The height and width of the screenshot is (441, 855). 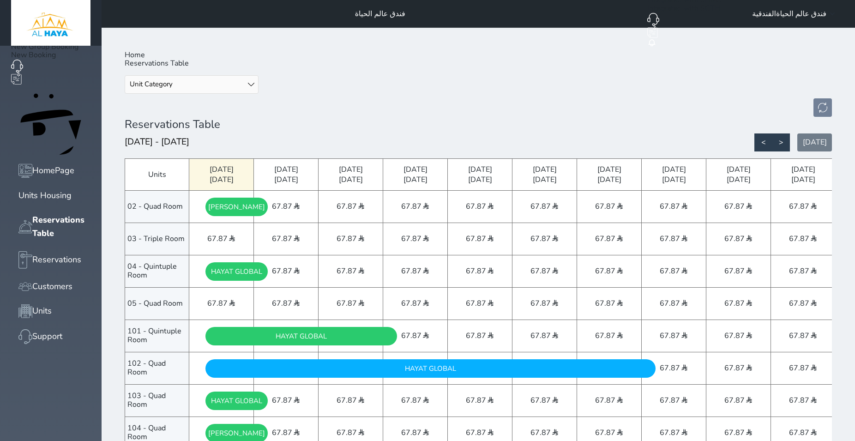 What do you see at coordinates (45, 195) in the screenshot?
I see `div: Units Housing` at bounding box center [45, 195].